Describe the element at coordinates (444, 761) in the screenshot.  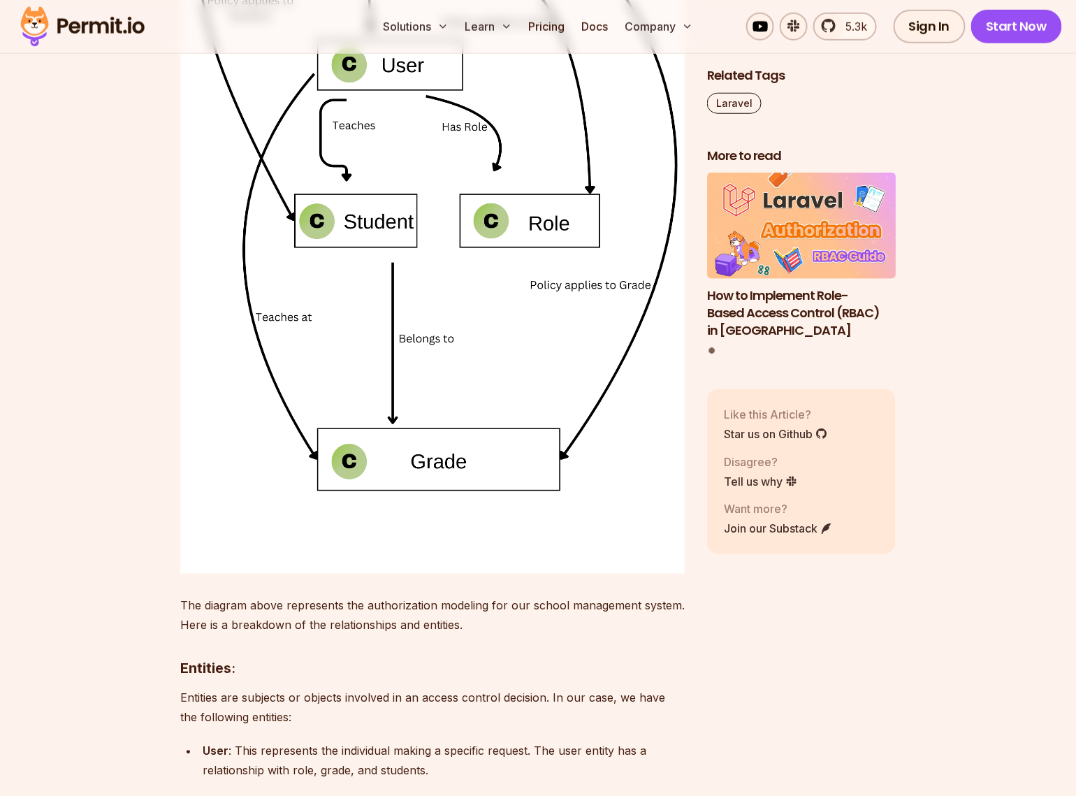
I see `div: : This represents the individual making a specific request. The user entity has a relationship wi...` at that location.